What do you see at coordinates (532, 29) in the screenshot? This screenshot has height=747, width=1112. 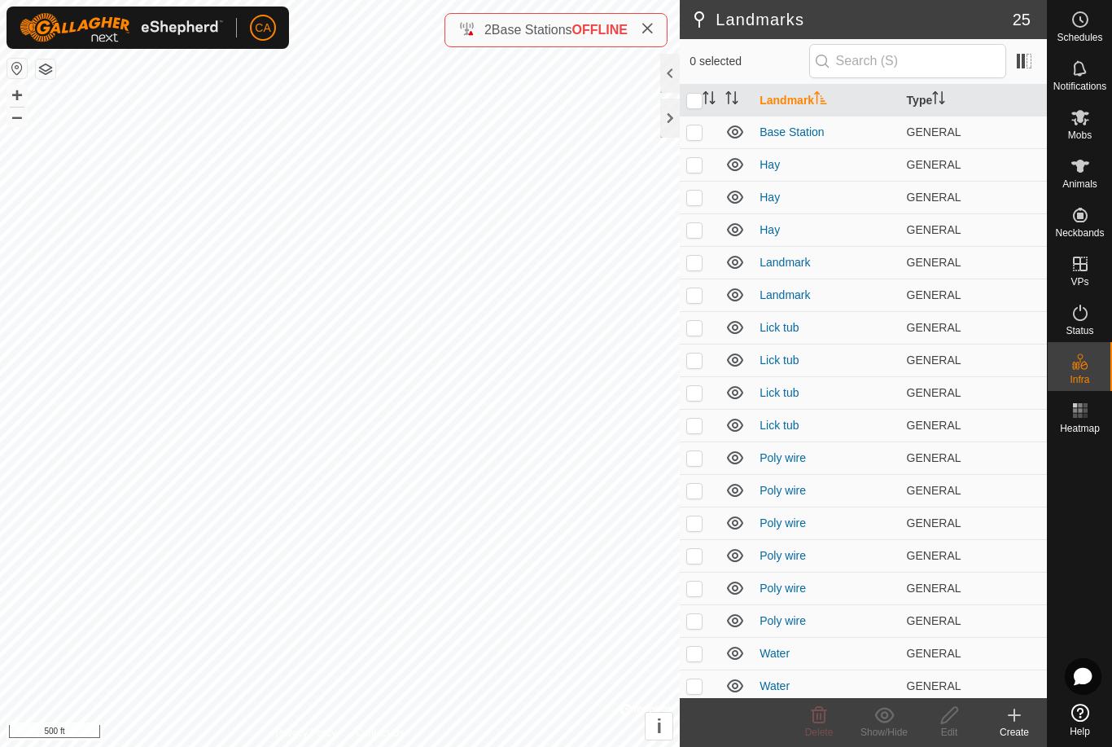 I see `span: Base Stations` at bounding box center [532, 29].